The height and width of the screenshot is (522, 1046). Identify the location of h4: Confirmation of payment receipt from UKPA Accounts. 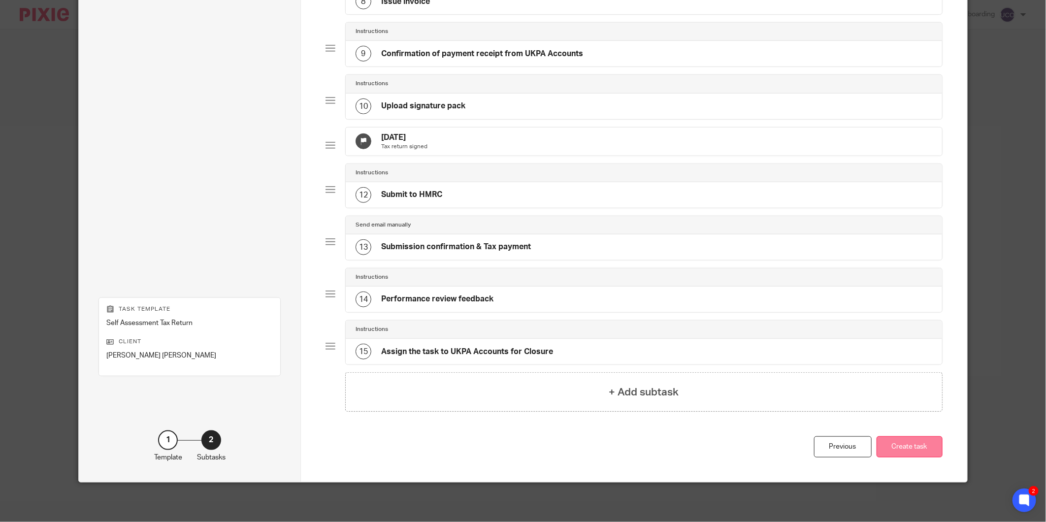
(482, 54).